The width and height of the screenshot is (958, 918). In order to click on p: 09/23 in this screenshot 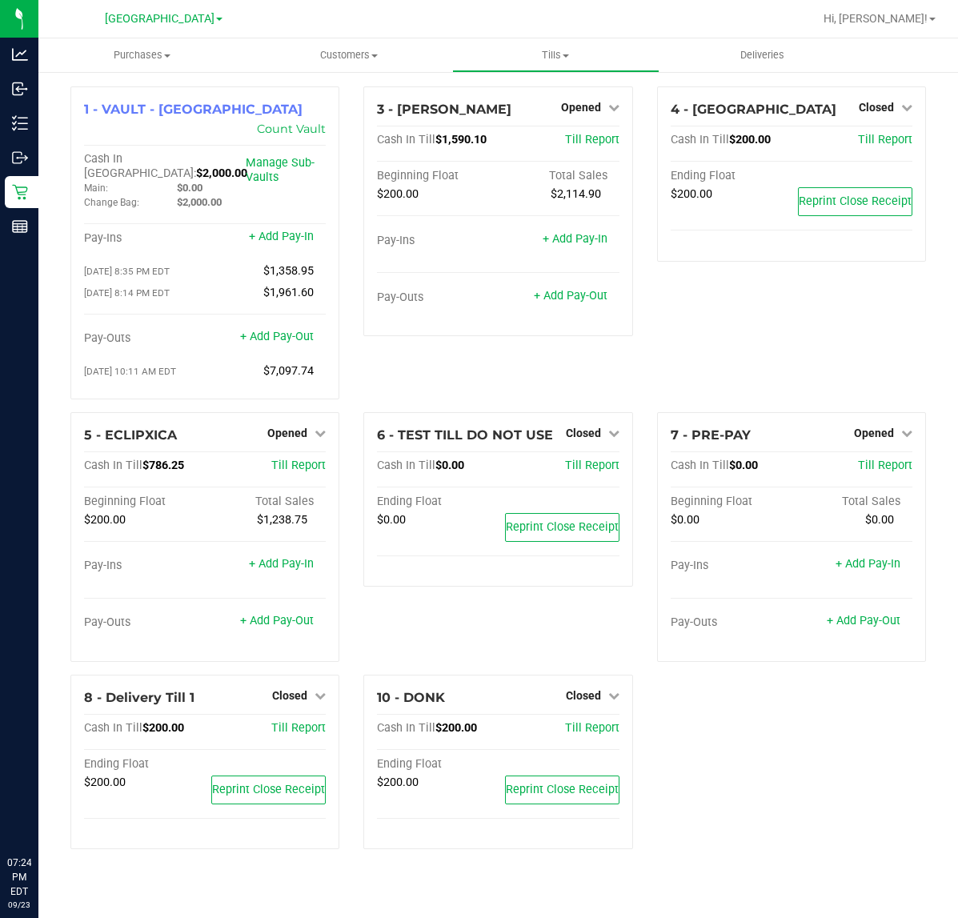, I will do `click(19, 904)`.